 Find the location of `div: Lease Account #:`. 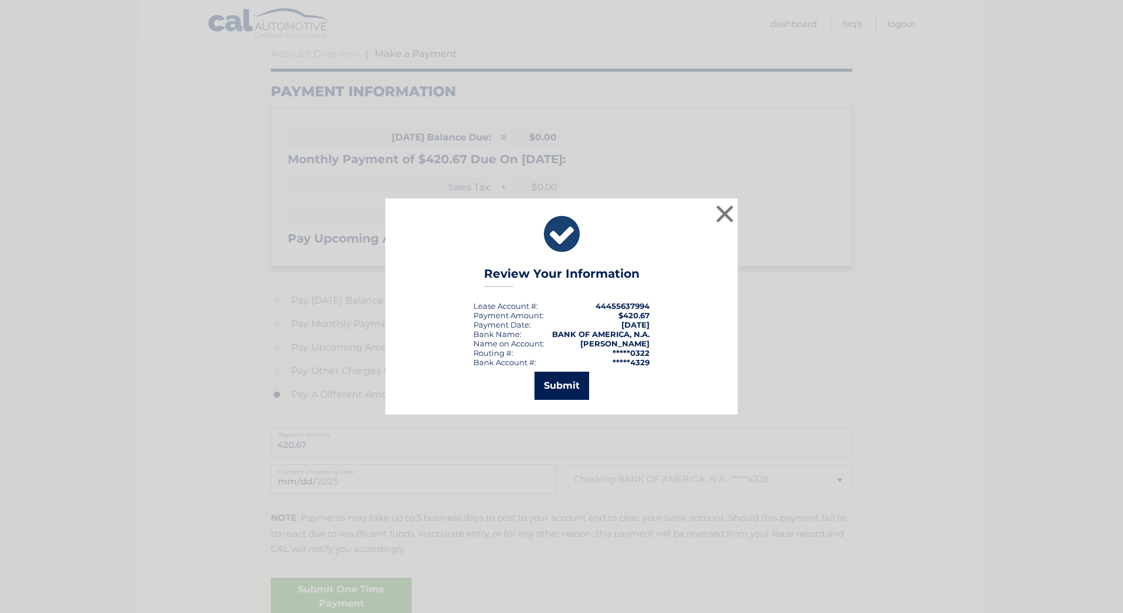

div: Lease Account #: is located at coordinates (506, 306).